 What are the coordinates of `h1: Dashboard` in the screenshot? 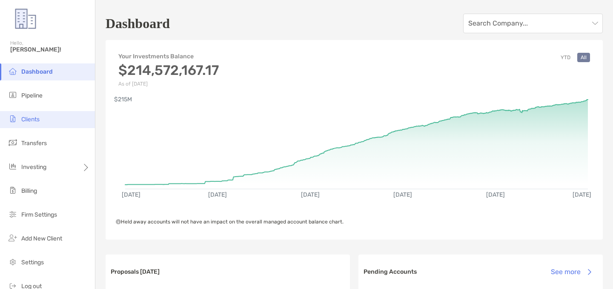 It's located at (138, 23).